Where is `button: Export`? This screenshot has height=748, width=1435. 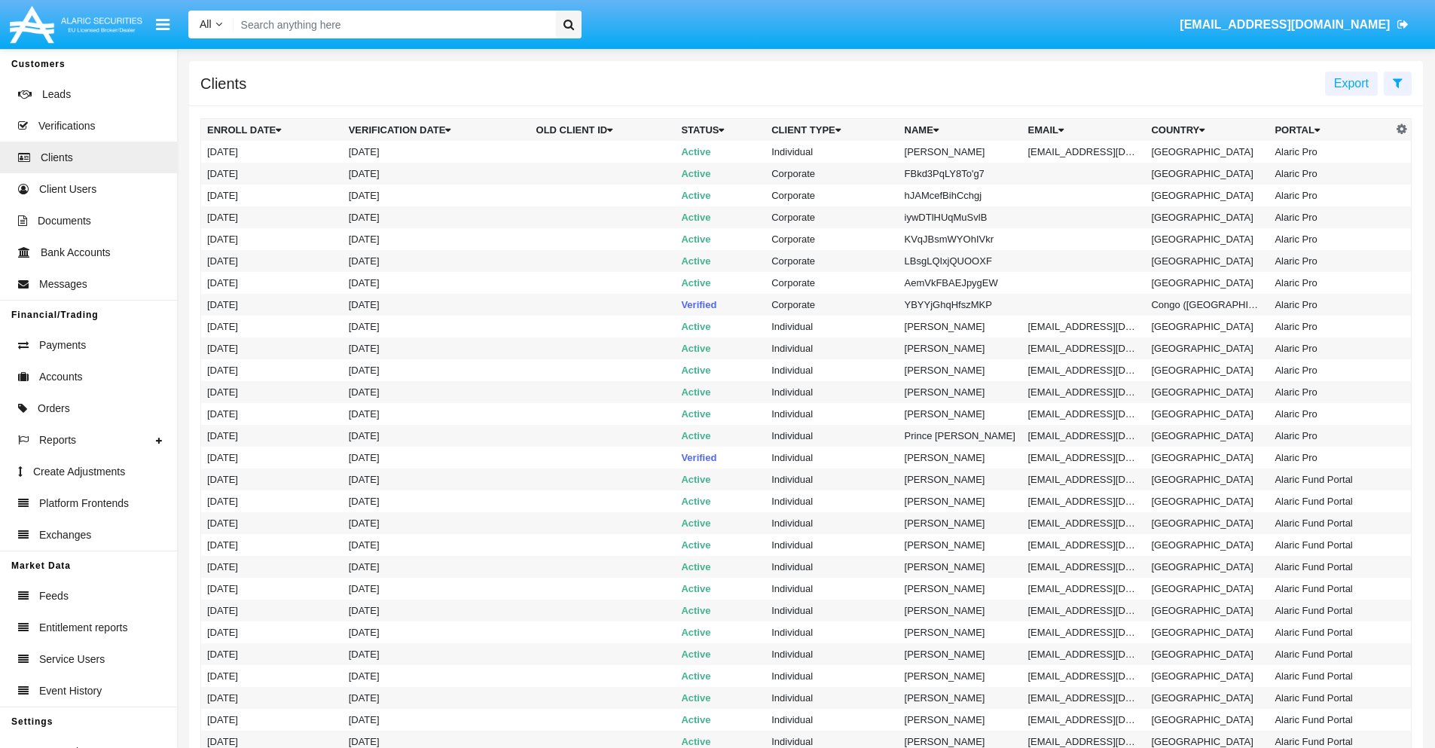
button: Export is located at coordinates (1352, 84).